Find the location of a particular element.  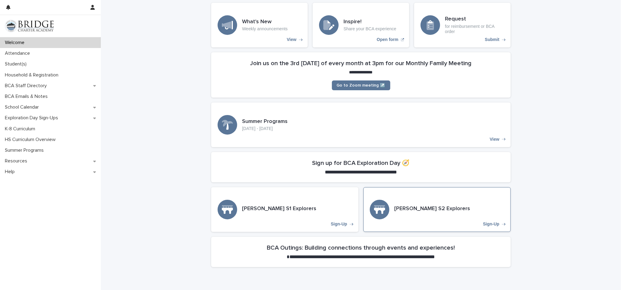

p: Submit is located at coordinates (492, 39).